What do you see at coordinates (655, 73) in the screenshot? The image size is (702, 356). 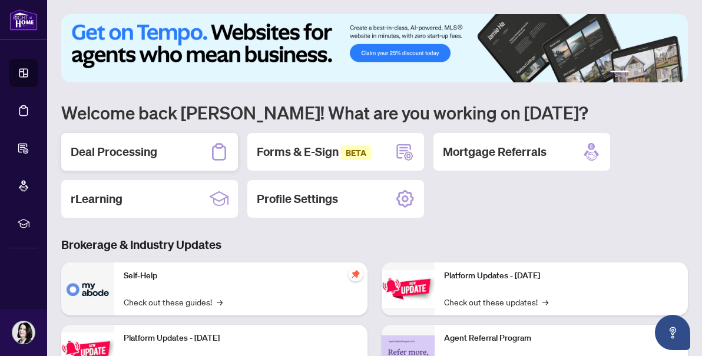 I see `button: 4` at bounding box center [655, 73].